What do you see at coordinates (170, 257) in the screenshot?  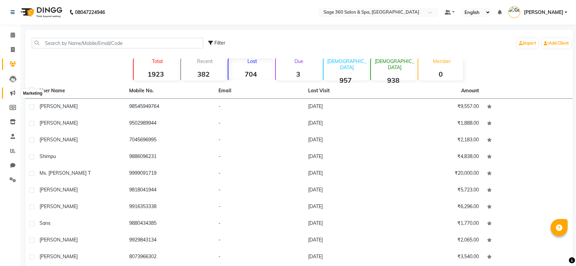 I see `td: 8073966302` at bounding box center [170, 257].